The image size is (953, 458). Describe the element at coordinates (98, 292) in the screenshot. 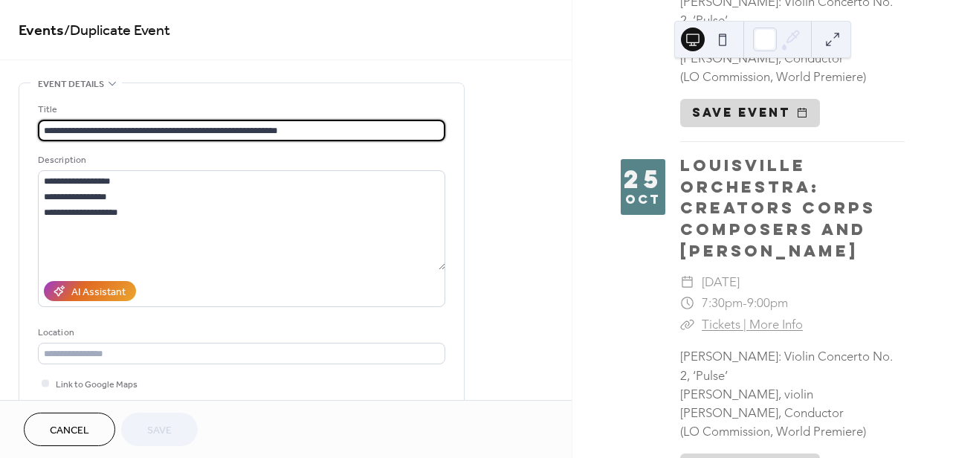

I see `div: AI Assistant` at that location.